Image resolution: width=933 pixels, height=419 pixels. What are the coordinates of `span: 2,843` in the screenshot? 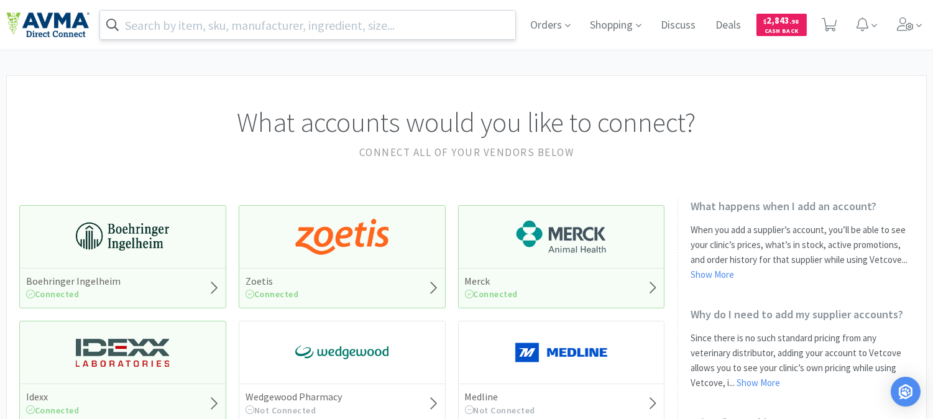 It's located at (781, 20).